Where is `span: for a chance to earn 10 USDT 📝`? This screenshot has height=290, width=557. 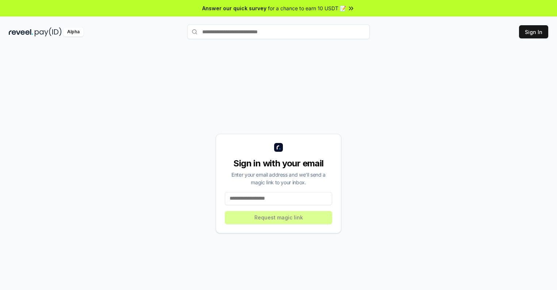
span: for a chance to earn 10 USDT 📝 is located at coordinates (307, 8).